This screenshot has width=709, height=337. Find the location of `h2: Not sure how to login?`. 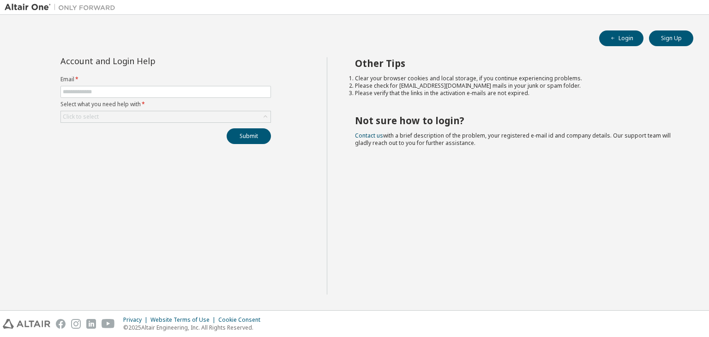

h2: Not sure how to login? is located at coordinates (516, 120).